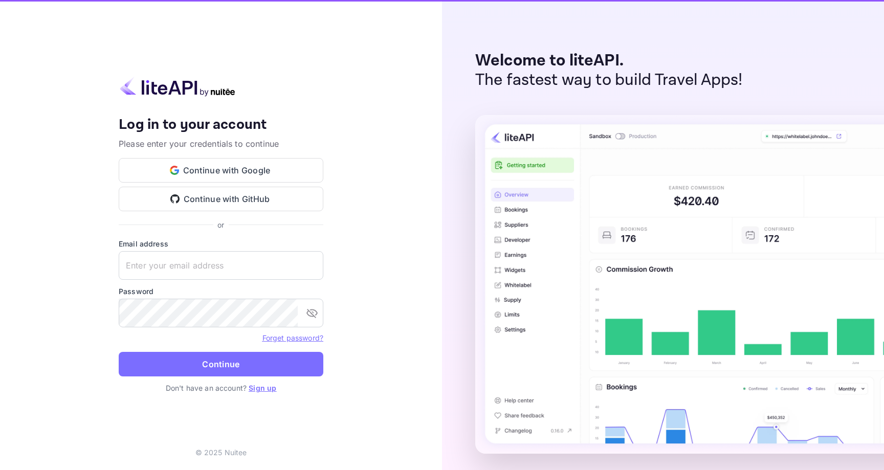  Describe the element at coordinates (178, 86) in the screenshot. I see `img: liteapi` at that location.